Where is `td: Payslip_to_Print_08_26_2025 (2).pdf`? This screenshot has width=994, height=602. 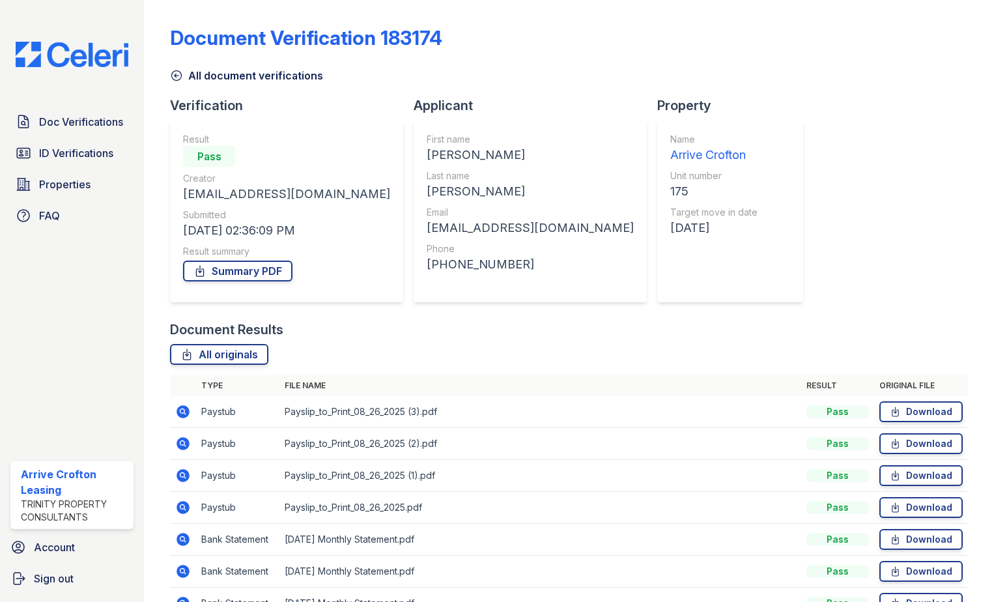 td: Payslip_to_Print_08_26_2025 (2).pdf is located at coordinates (540, 443).